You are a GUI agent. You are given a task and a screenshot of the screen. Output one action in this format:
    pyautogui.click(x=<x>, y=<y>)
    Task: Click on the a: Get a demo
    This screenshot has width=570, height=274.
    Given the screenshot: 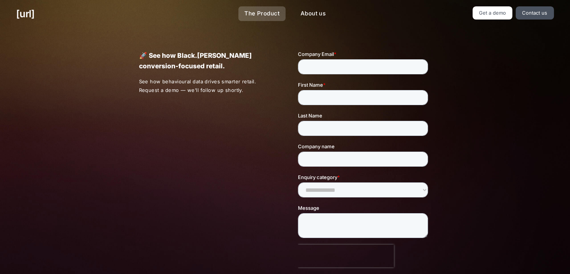 What is the action you would take?
    pyautogui.click(x=492, y=13)
    